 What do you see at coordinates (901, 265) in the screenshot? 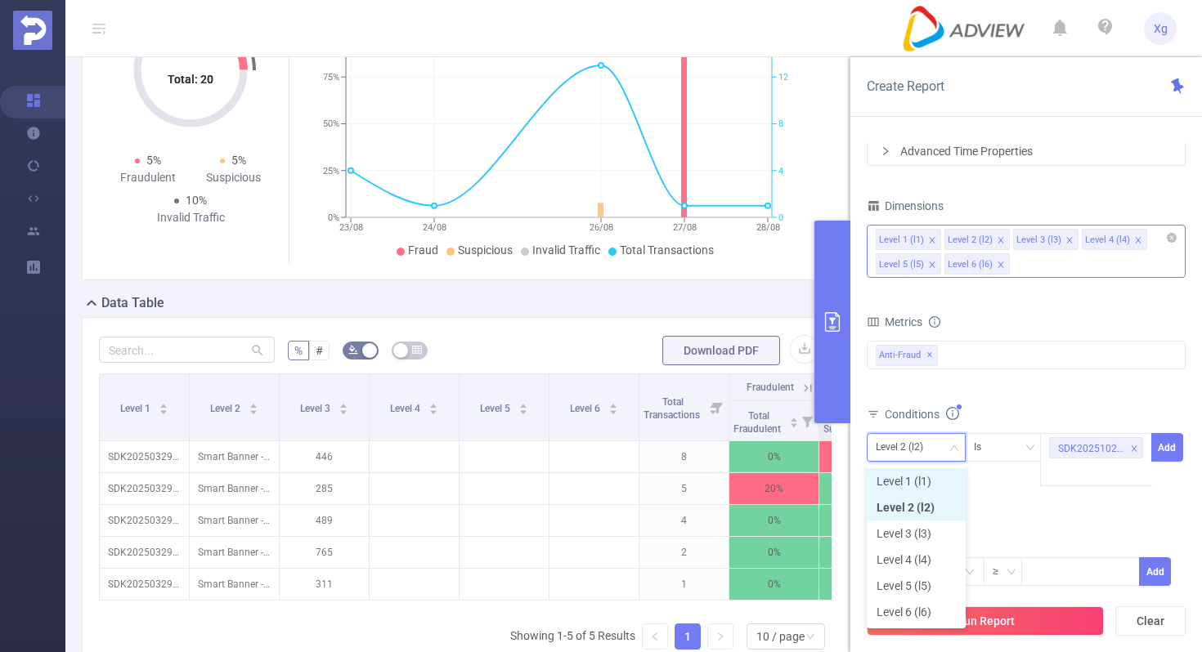
I see `div: Level 5 (l5)` at bounding box center [901, 265].